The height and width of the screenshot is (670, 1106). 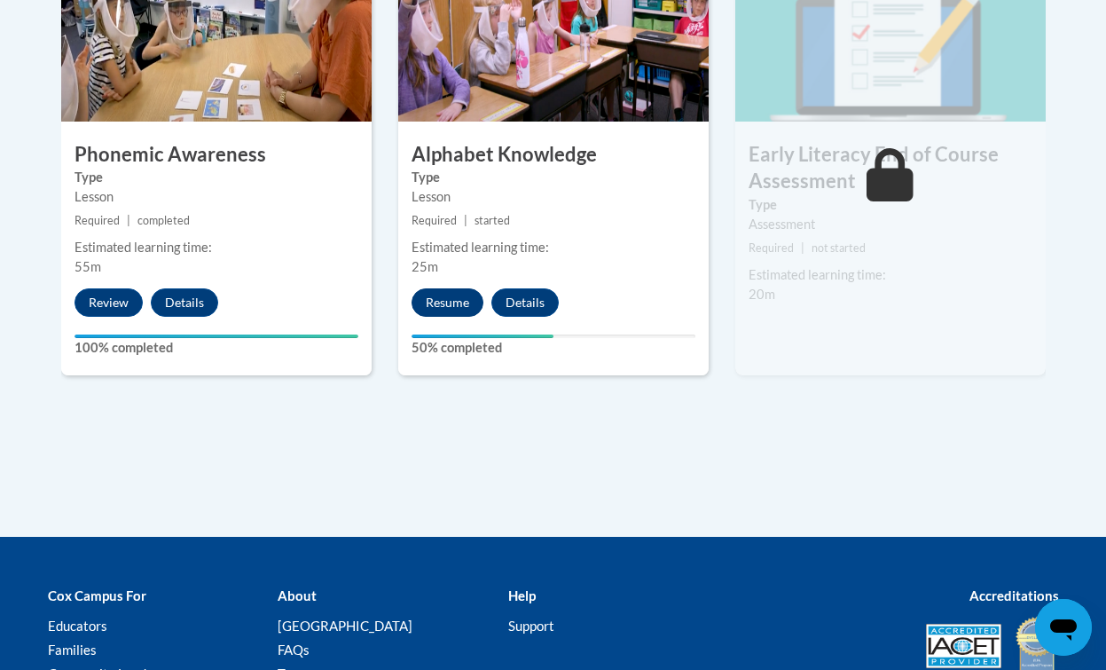 I want to click on span: started, so click(x=492, y=220).